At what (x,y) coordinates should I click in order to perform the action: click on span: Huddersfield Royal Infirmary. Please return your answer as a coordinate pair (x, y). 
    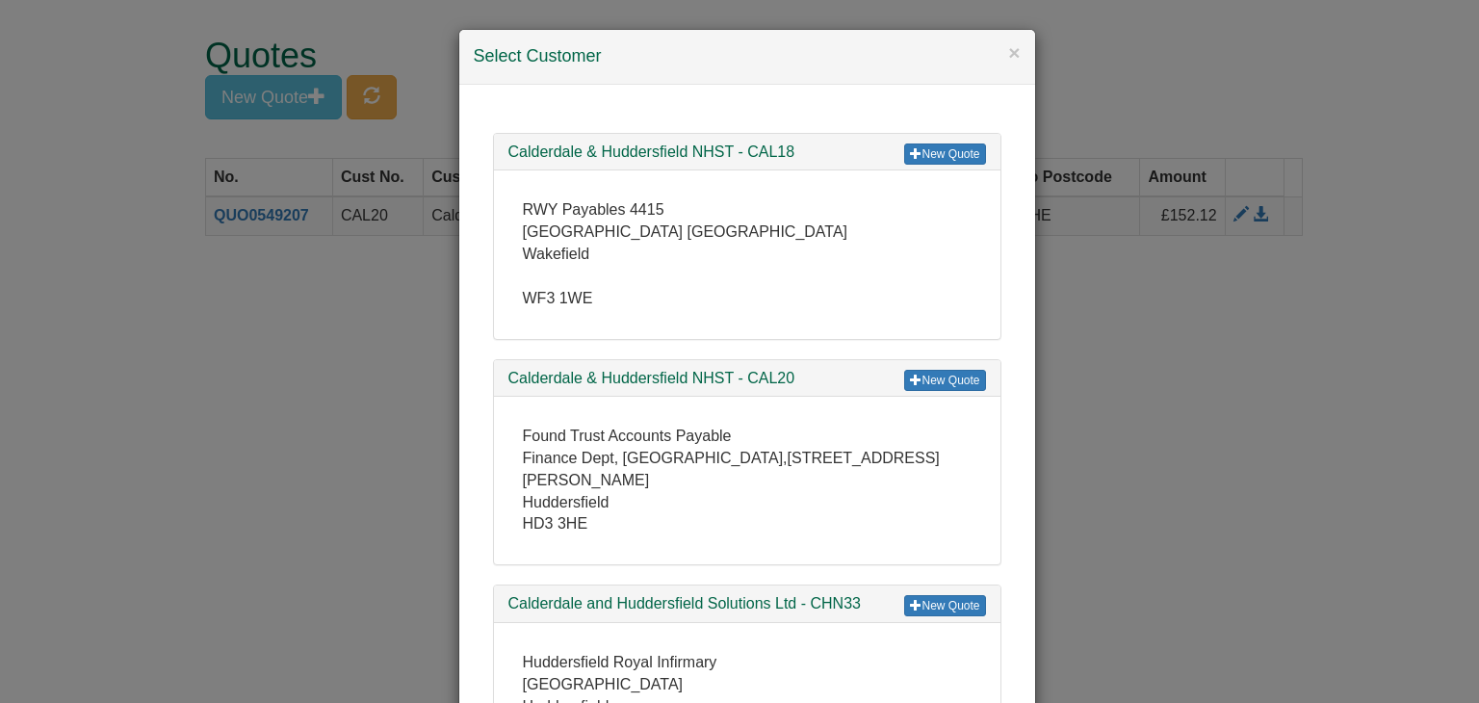
    Looking at the image, I should click on (620, 661).